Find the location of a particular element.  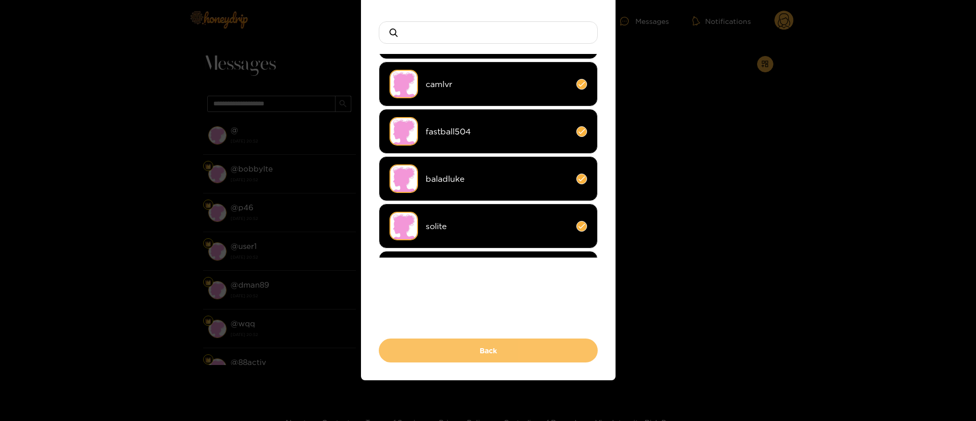

span: solite is located at coordinates (497, 226).